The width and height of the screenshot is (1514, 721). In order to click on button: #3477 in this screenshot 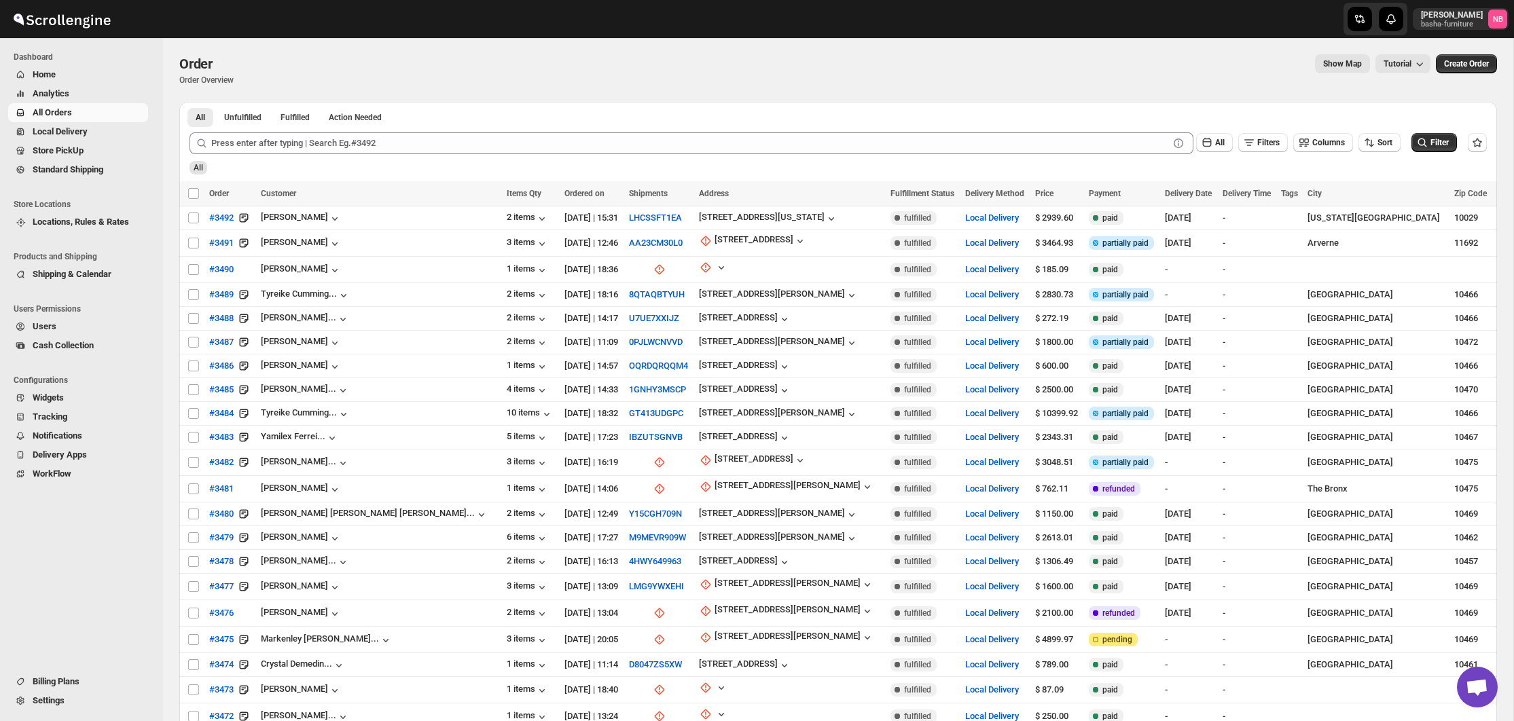, I will do `click(221, 587)`.